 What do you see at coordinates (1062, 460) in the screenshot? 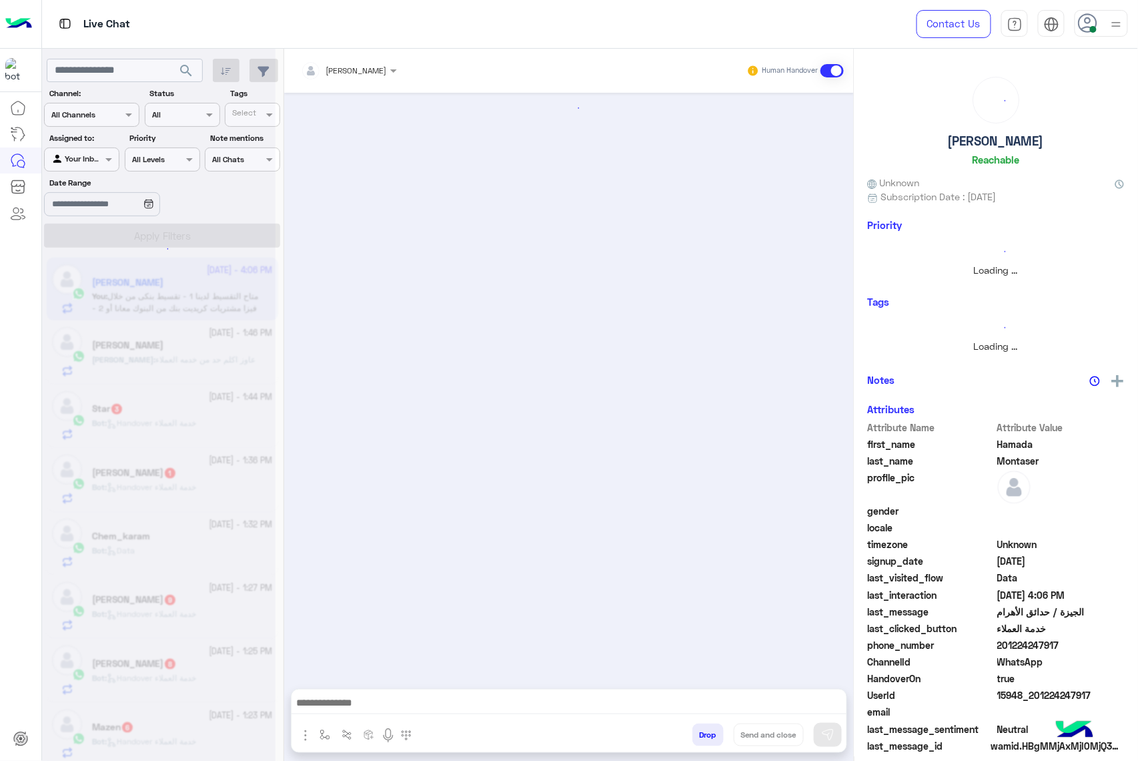
I see `span: Montaser` at bounding box center [1062, 460].